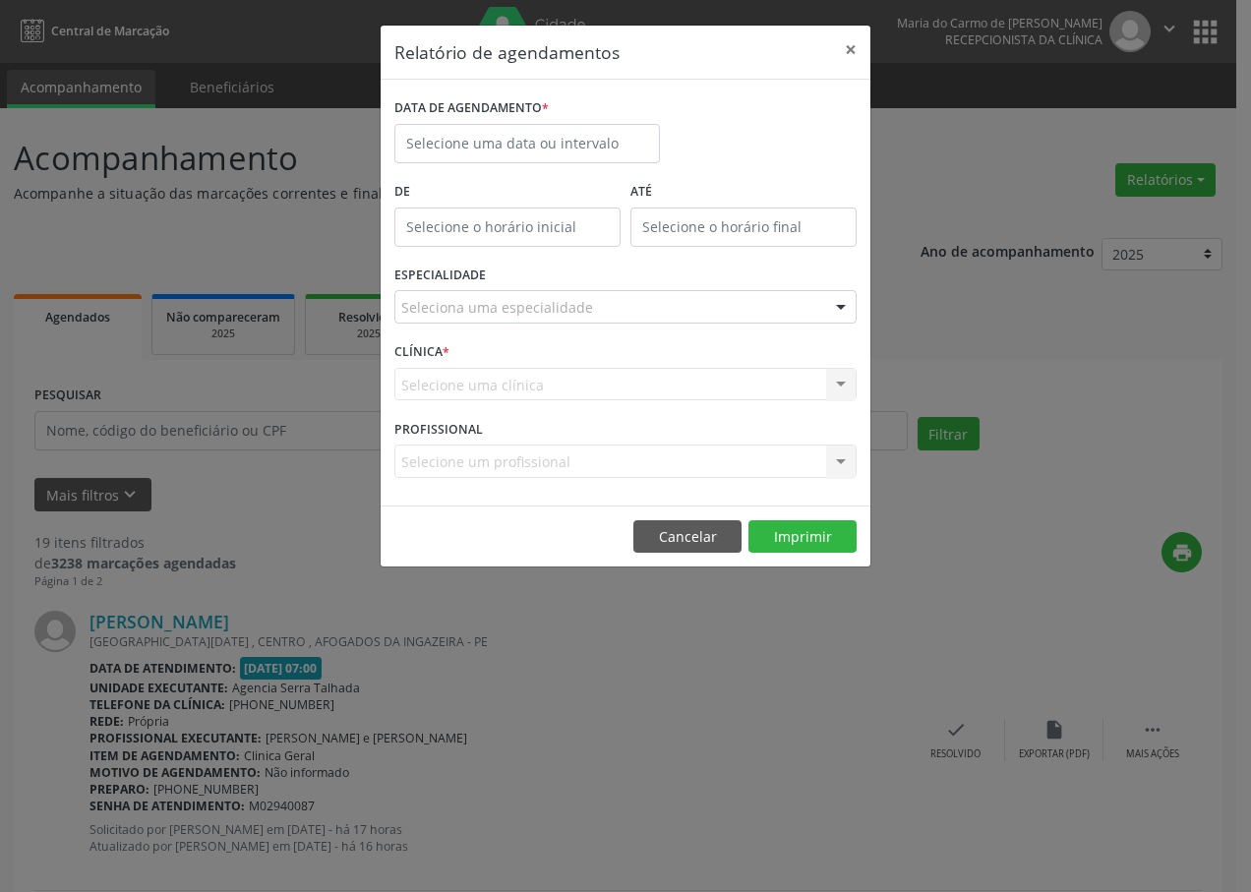 Image resolution: width=1251 pixels, height=892 pixels. I want to click on button: Cancelar, so click(687, 537).